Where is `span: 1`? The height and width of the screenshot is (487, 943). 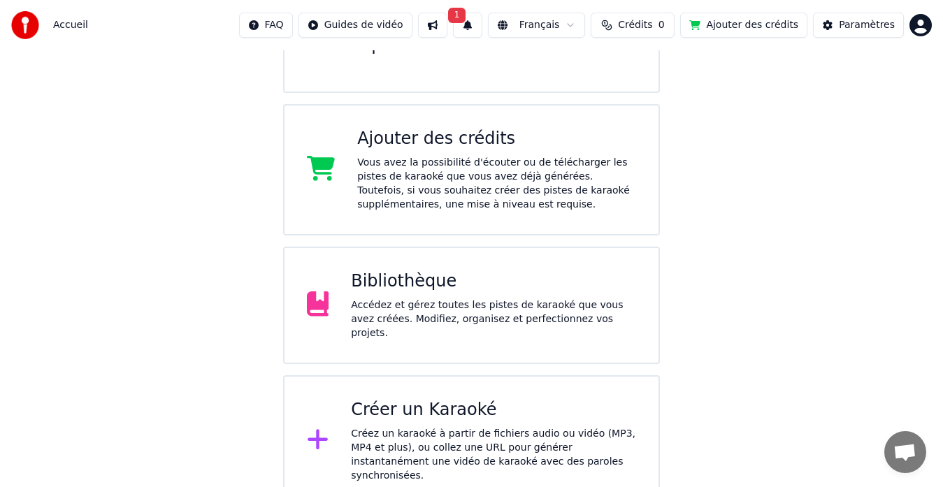
span: 1 is located at coordinates (457, 15).